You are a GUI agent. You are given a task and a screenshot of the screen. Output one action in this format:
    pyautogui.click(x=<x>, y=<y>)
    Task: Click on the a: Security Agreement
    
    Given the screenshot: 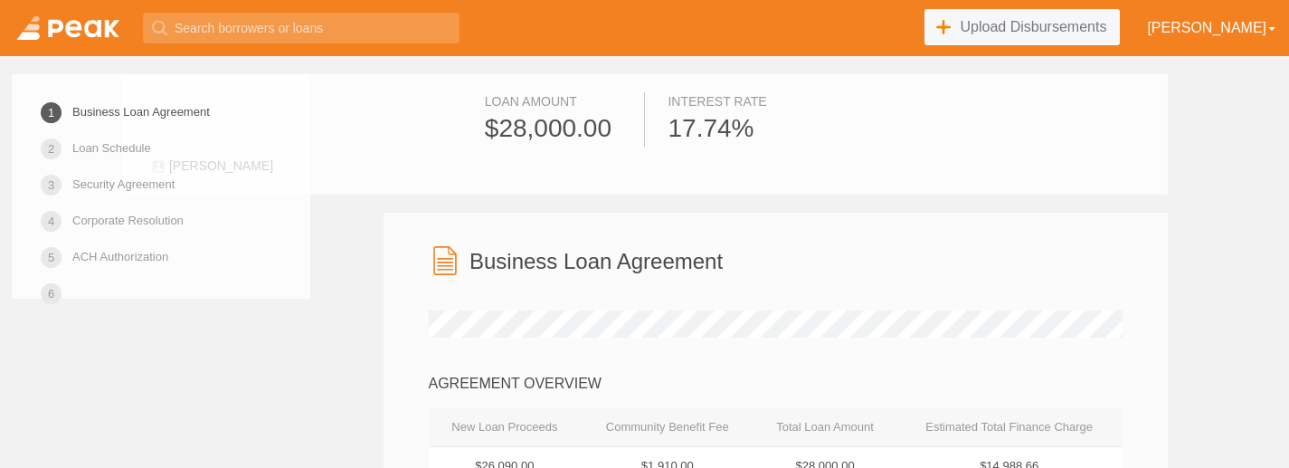 What is the action you would take?
    pyautogui.click(x=123, y=184)
    